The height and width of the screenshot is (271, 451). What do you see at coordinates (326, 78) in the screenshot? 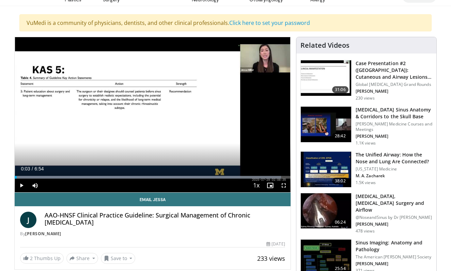
I see `img: 283069f7-db48-4020-b5ba-d883939bec3b.150x105_q85_crop-smart_upscale.jpg` at bounding box center [326, 78].